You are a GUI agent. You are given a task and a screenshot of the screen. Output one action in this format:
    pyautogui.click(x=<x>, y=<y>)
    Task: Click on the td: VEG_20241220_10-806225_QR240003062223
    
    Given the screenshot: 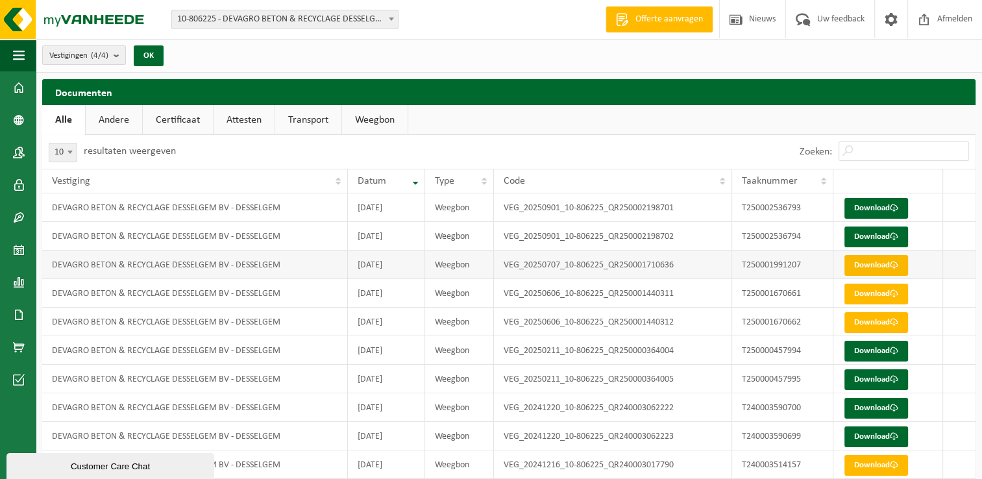 What is the action you would take?
    pyautogui.click(x=613, y=436)
    